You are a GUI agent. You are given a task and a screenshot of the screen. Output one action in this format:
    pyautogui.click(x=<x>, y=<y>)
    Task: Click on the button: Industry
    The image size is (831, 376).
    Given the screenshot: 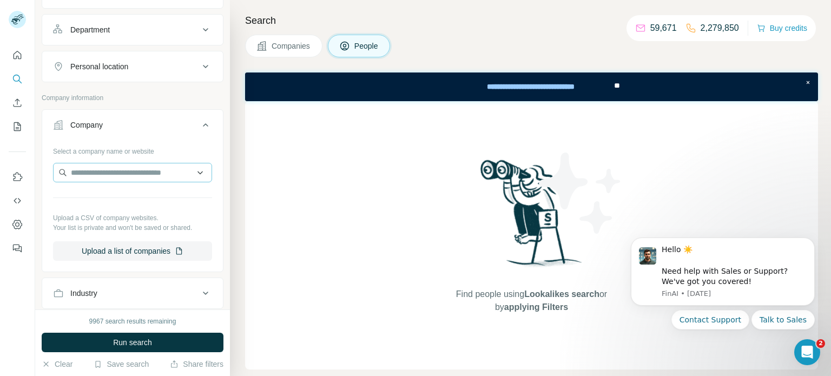 What is the action you would take?
    pyautogui.click(x=133, y=293)
    